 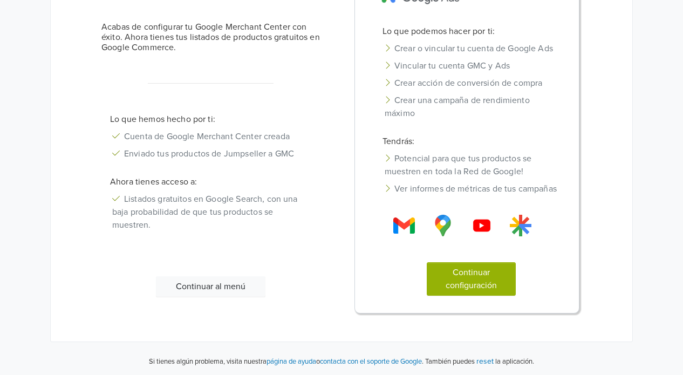 I want to click on li: Ver informes de métricas de tus campañas, so click(x=471, y=189).